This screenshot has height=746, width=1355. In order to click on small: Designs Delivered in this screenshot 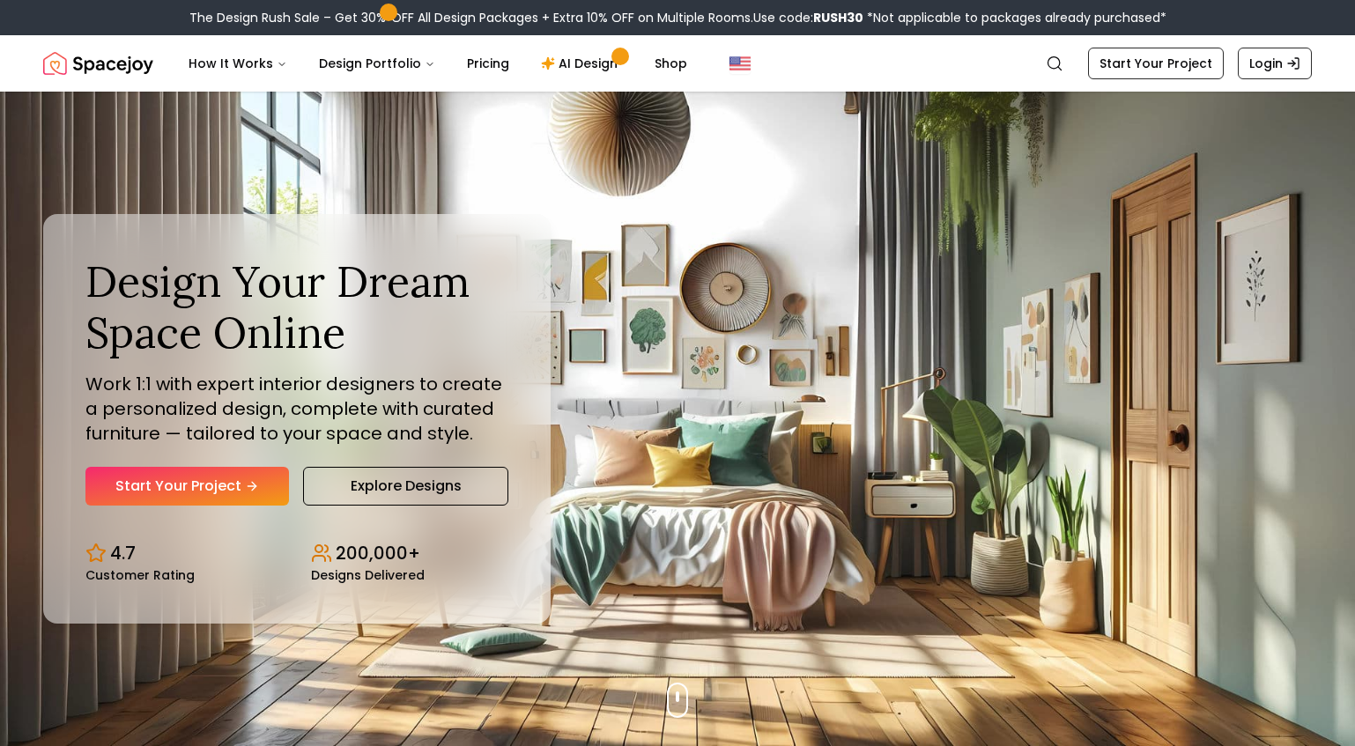, I will do `click(367, 575)`.